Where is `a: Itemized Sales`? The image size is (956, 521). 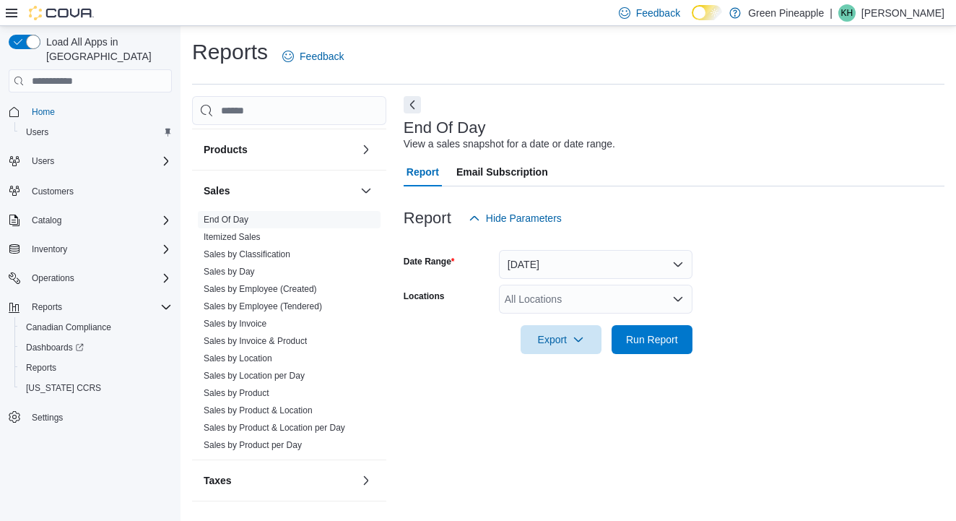
a: Itemized Sales is located at coordinates (232, 237).